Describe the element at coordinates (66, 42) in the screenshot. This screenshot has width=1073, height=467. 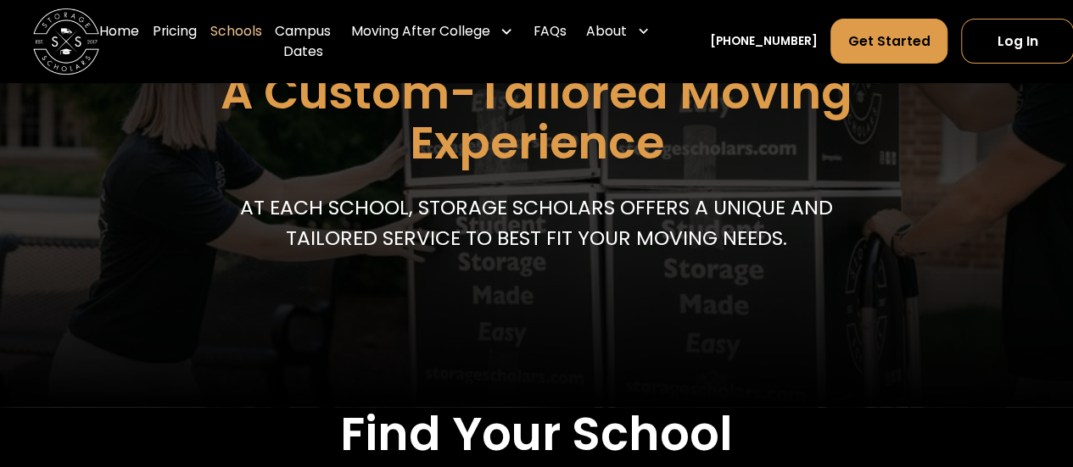
I see `a: home` at that location.